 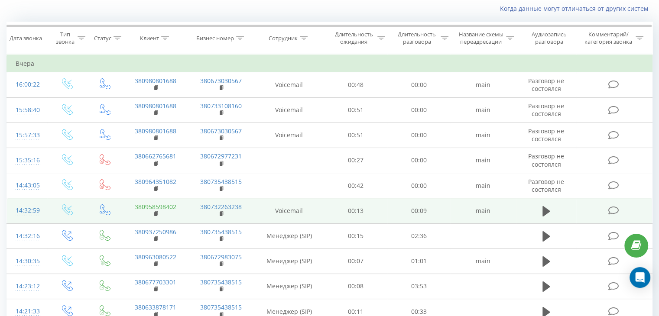 What do you see at coordinates (156, 307) in the screenshot?
I see `a: 380633878171` at bounding box center [156, 307].